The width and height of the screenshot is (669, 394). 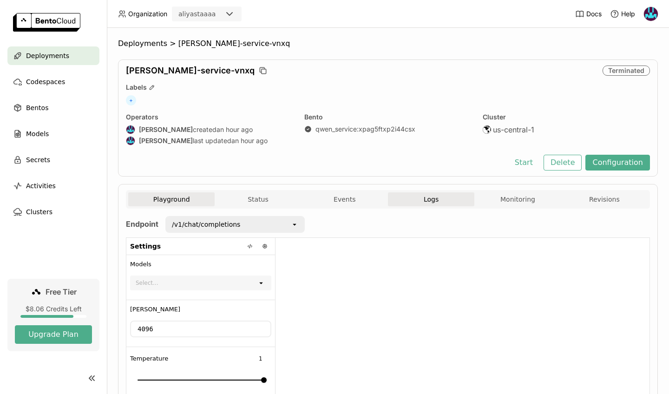 I want to click on span: Secrets, so click(x=38, y=160).